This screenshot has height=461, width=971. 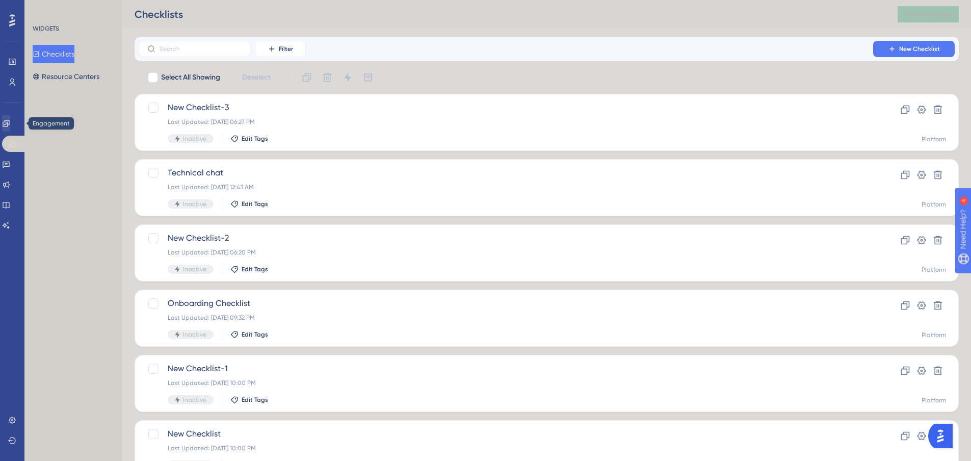 I want to click on span: Technical chat, so click(x=506, y=173).